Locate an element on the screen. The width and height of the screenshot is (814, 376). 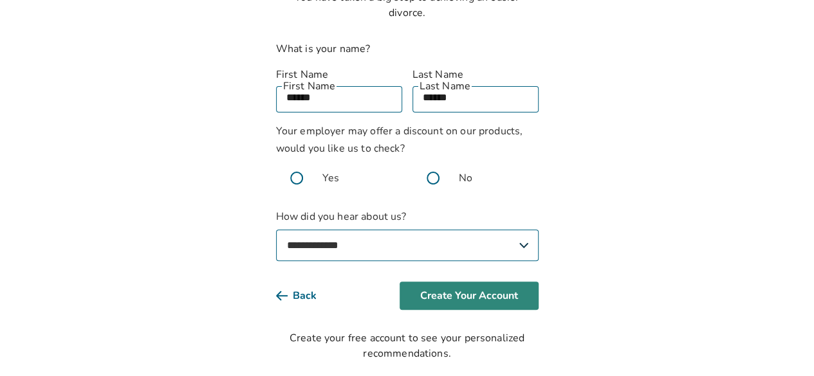
span: Your employer may offer a discount on our products, would you like us to check? is located at coordinates (400, 140).